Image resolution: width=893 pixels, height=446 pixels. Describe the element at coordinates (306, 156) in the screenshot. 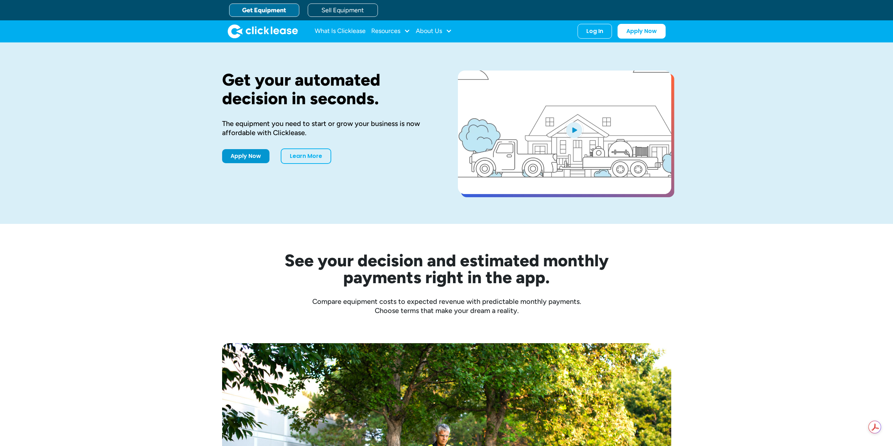

I see `a: Learn More` at that location.